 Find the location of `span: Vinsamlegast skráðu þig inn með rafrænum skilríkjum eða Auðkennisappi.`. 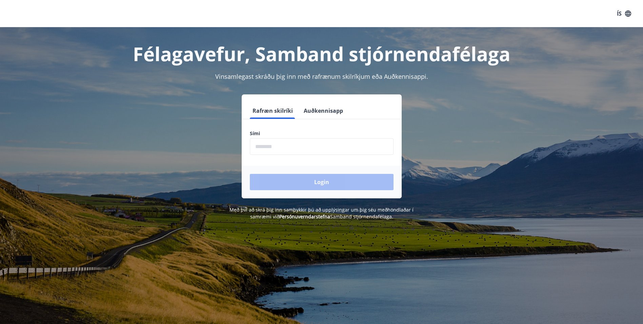

span: Vinsamlegast skráðu þig inn með rafrænum skilríkjum eða Auðkennisappi. is located at coordinates (322, 76).